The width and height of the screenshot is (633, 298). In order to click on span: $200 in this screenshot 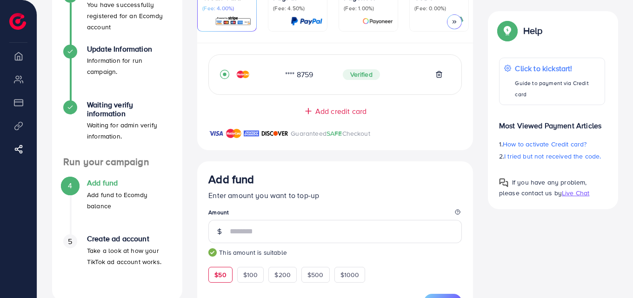, I will do `click(282, 275)`.